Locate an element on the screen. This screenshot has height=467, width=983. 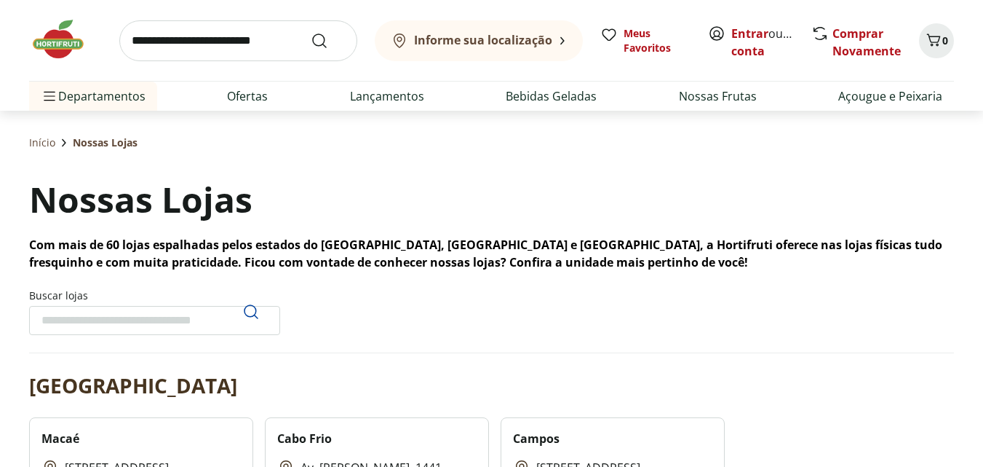
input: Buscar lojasPesquisar is located at coordinates (154, 320).